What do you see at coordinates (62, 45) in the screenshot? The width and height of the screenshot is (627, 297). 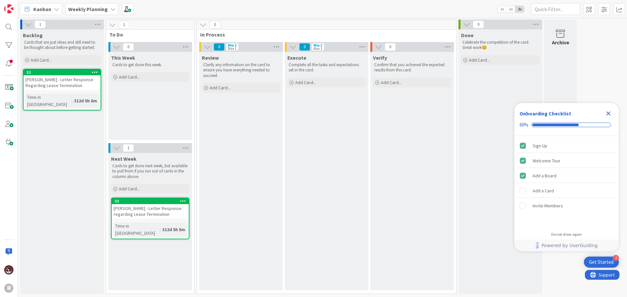 I see `p: Cards that are just ideas and still need to be thought about before getting started.` at bounding box center [62, 45].